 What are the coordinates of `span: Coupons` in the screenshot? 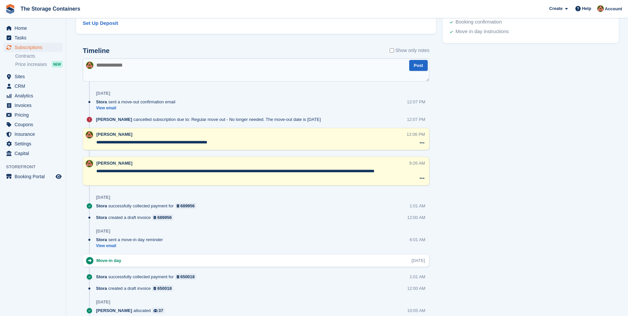 It's located at (34, 124).